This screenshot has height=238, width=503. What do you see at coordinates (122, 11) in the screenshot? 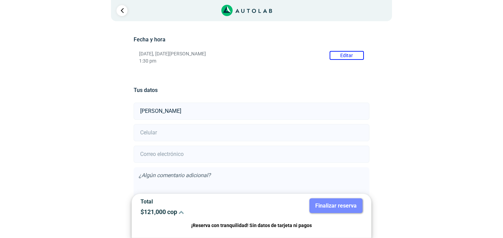
I see `a: Ir al paso anterior` at bounding box center [122, 11].